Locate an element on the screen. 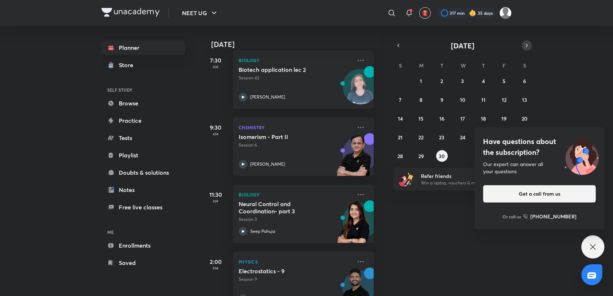 The width and height of the screenshot is (613, 296). div: Our expert can answer all your questions is located at coordinates (539, 168).